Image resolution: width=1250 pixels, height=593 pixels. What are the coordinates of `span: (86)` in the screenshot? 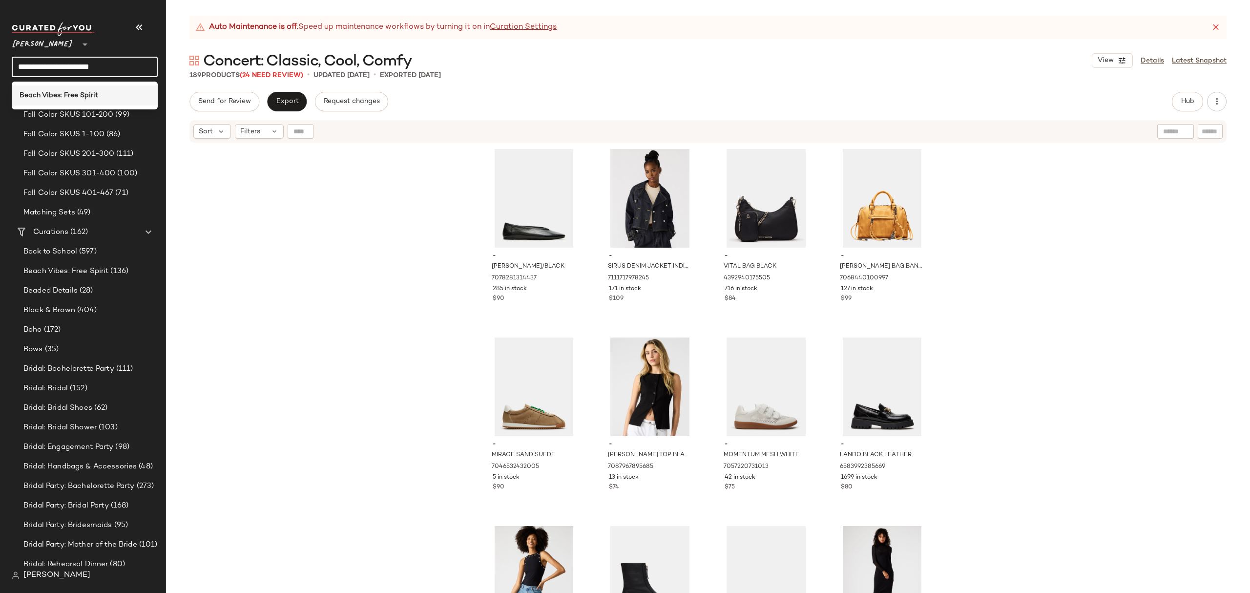 It's located at (112, 134).